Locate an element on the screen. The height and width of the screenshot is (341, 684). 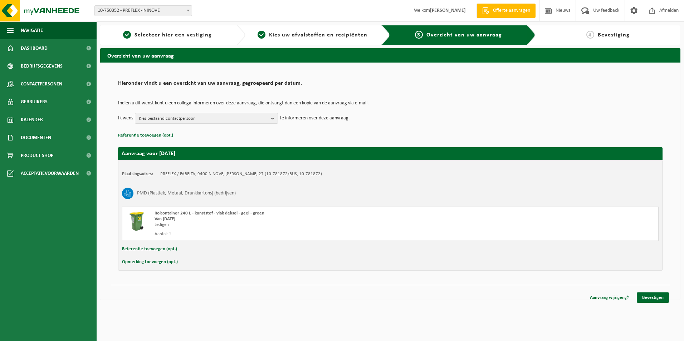
span: Documenten is located at coordinates (36, 138).